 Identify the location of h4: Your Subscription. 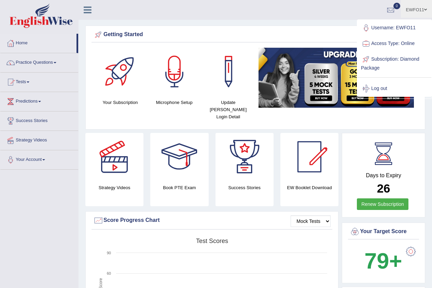
(120, 102).